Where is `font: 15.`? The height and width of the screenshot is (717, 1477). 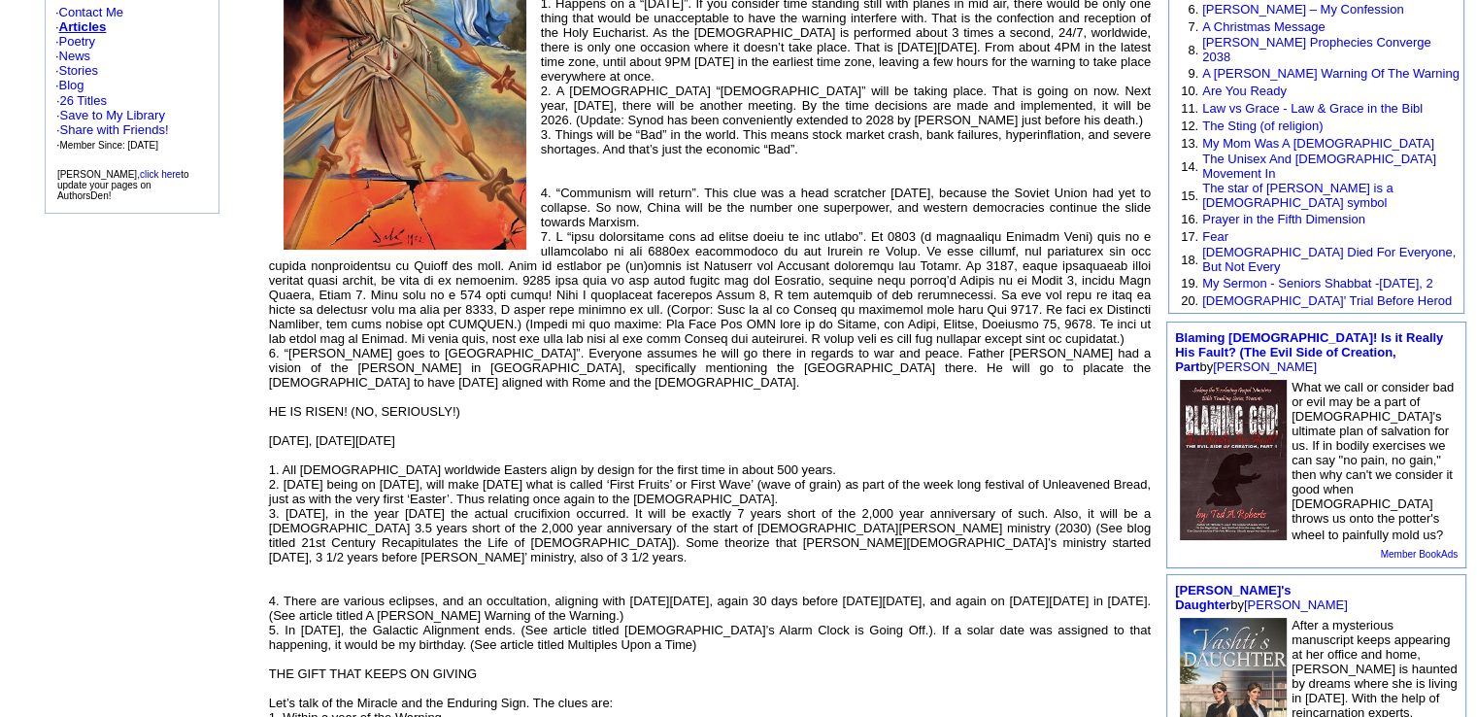
font: 15. is located at coordinates (1190, 195).